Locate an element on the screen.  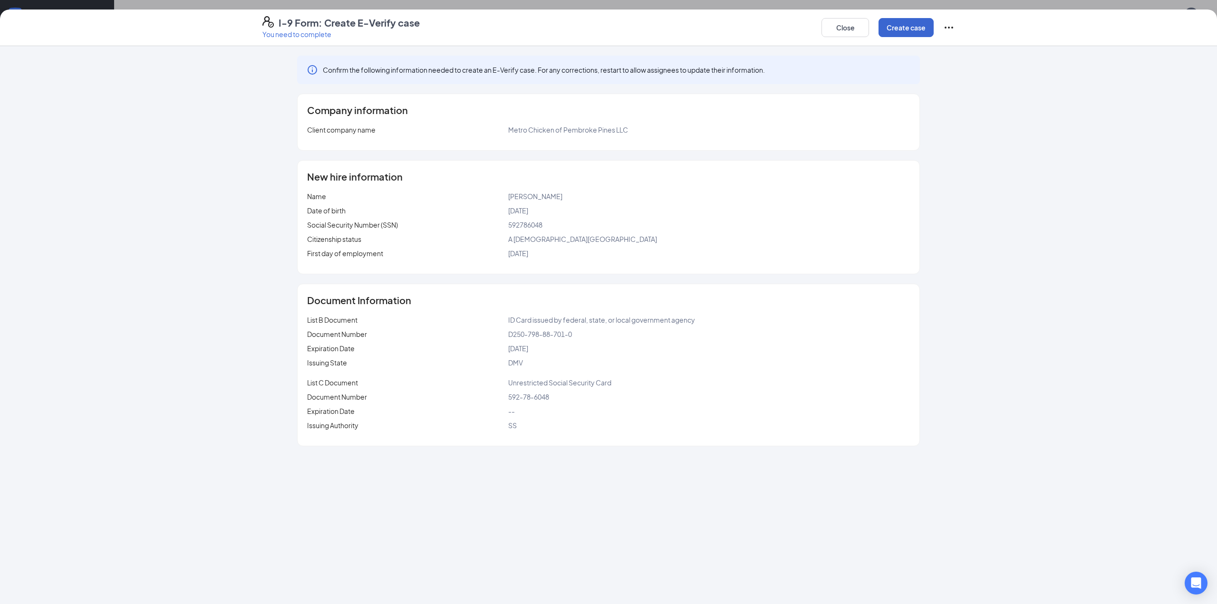
span: Social Security Number (SSN) is located at coordinates (352, 225).